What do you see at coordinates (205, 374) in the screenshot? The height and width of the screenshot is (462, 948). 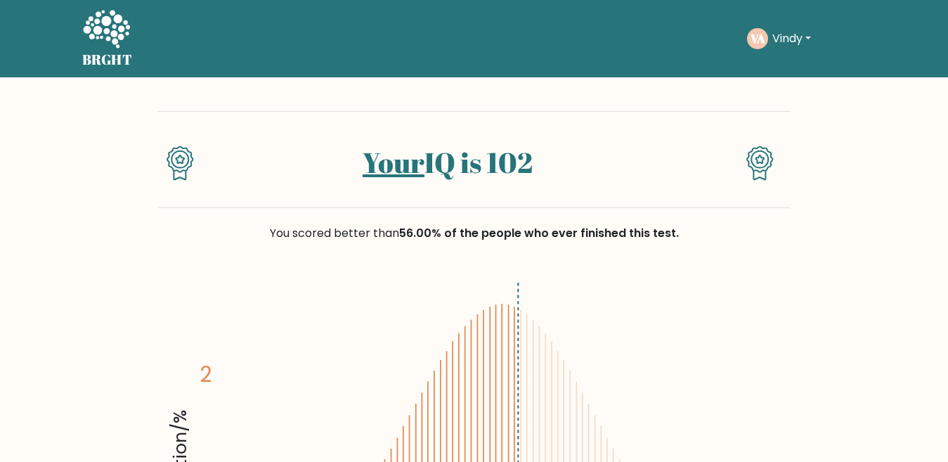 I see `tspan: 2` at bounding box center [205, 374].